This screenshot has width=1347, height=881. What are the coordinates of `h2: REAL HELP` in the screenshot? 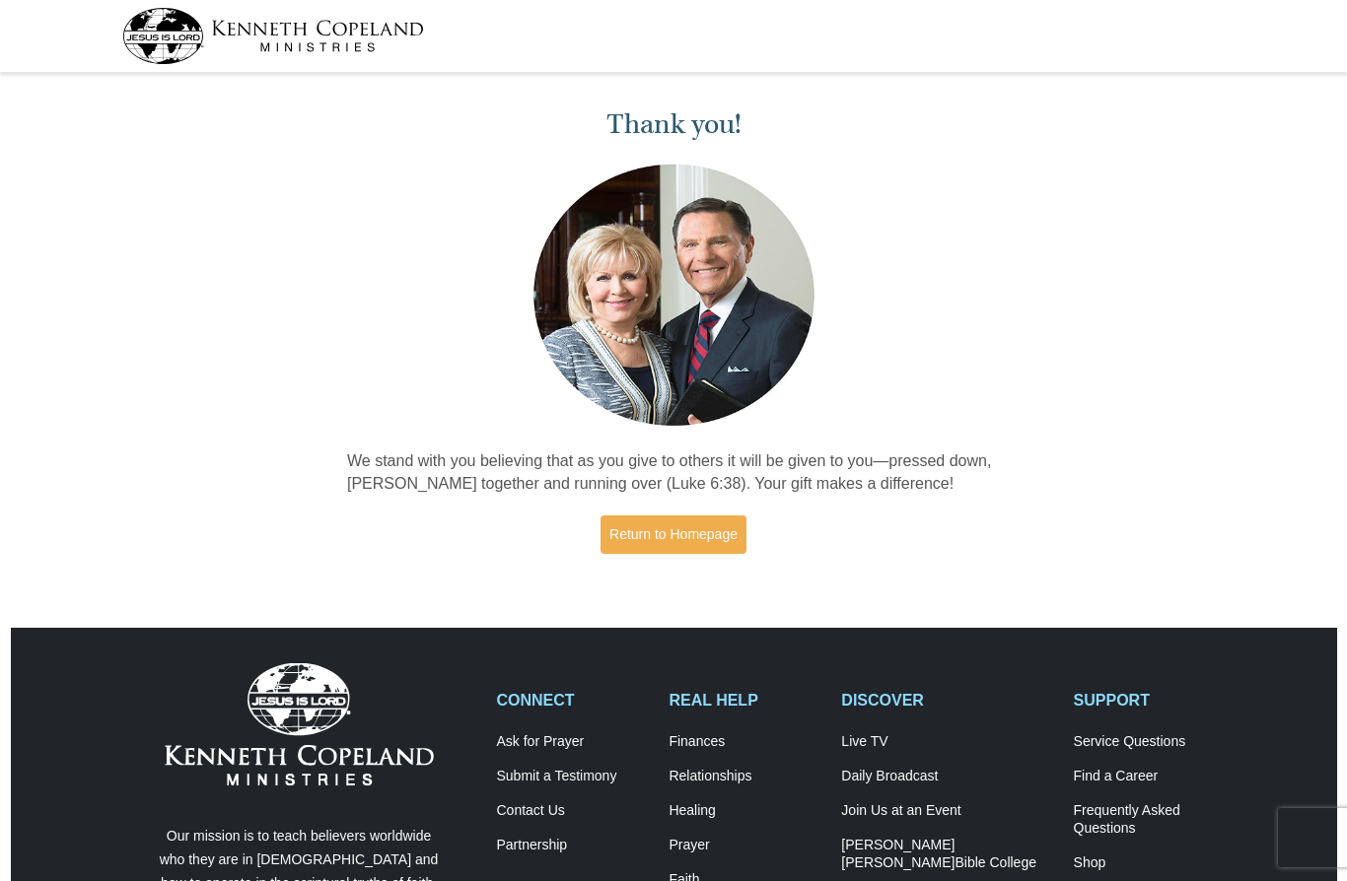 It's located at (744, 700).